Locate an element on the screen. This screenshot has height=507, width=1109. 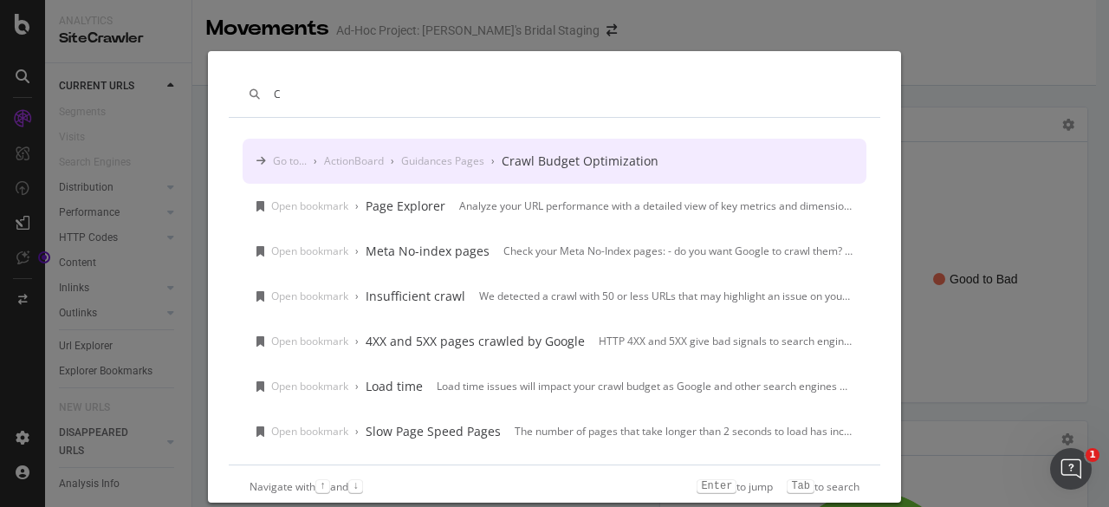
div: to jump is located at coordinates (734, 486).